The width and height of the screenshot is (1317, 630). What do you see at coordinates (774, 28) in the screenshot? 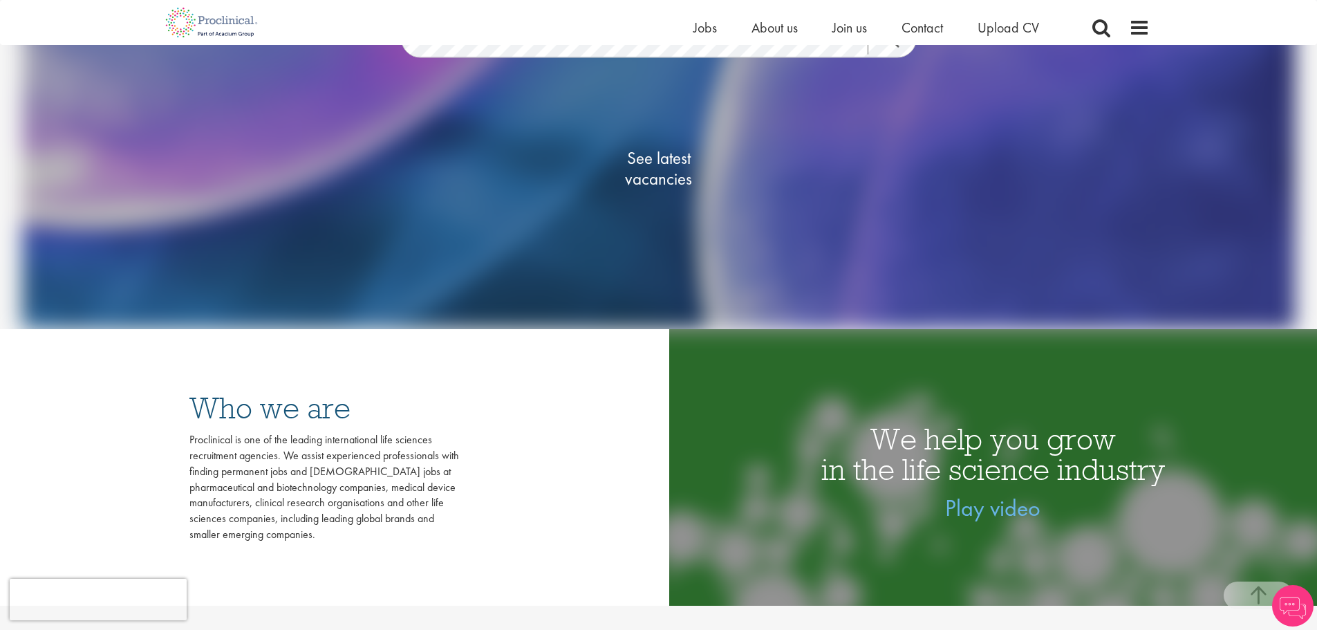
I see `a: About us` at bounding box center [774, 28].